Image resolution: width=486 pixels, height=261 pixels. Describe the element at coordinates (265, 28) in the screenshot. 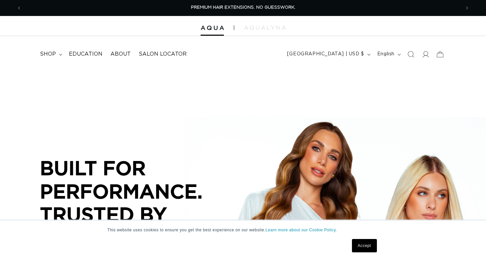

I see `img: aqualyna.com` at that location.